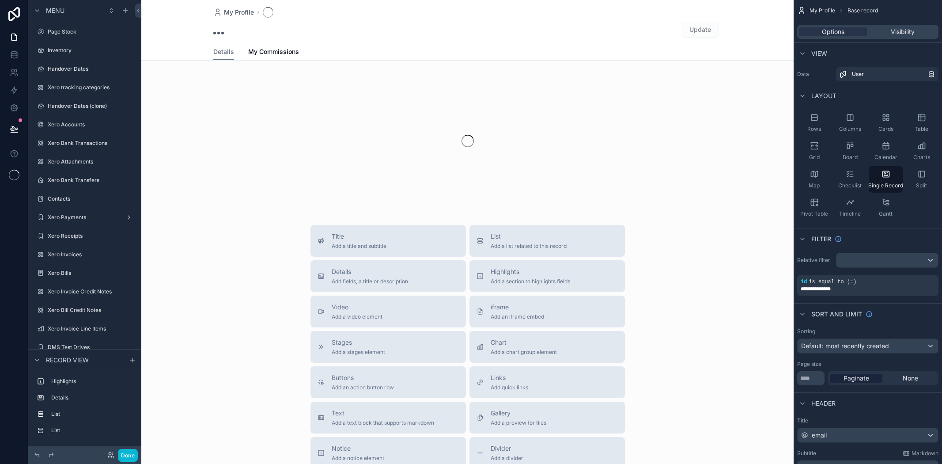 This screenshot has width=942, height=464. I want to click on button: Board, so click(850, 151).